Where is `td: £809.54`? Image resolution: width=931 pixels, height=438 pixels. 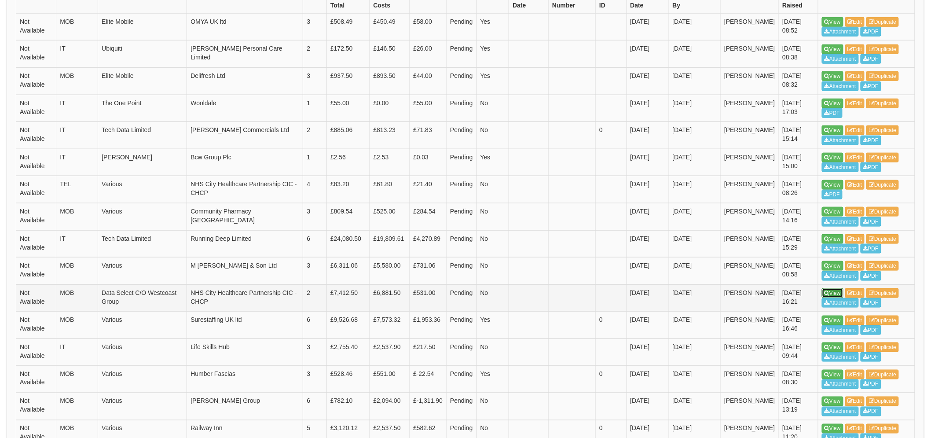 td: £809.54 is located at coordinates (348, 217).